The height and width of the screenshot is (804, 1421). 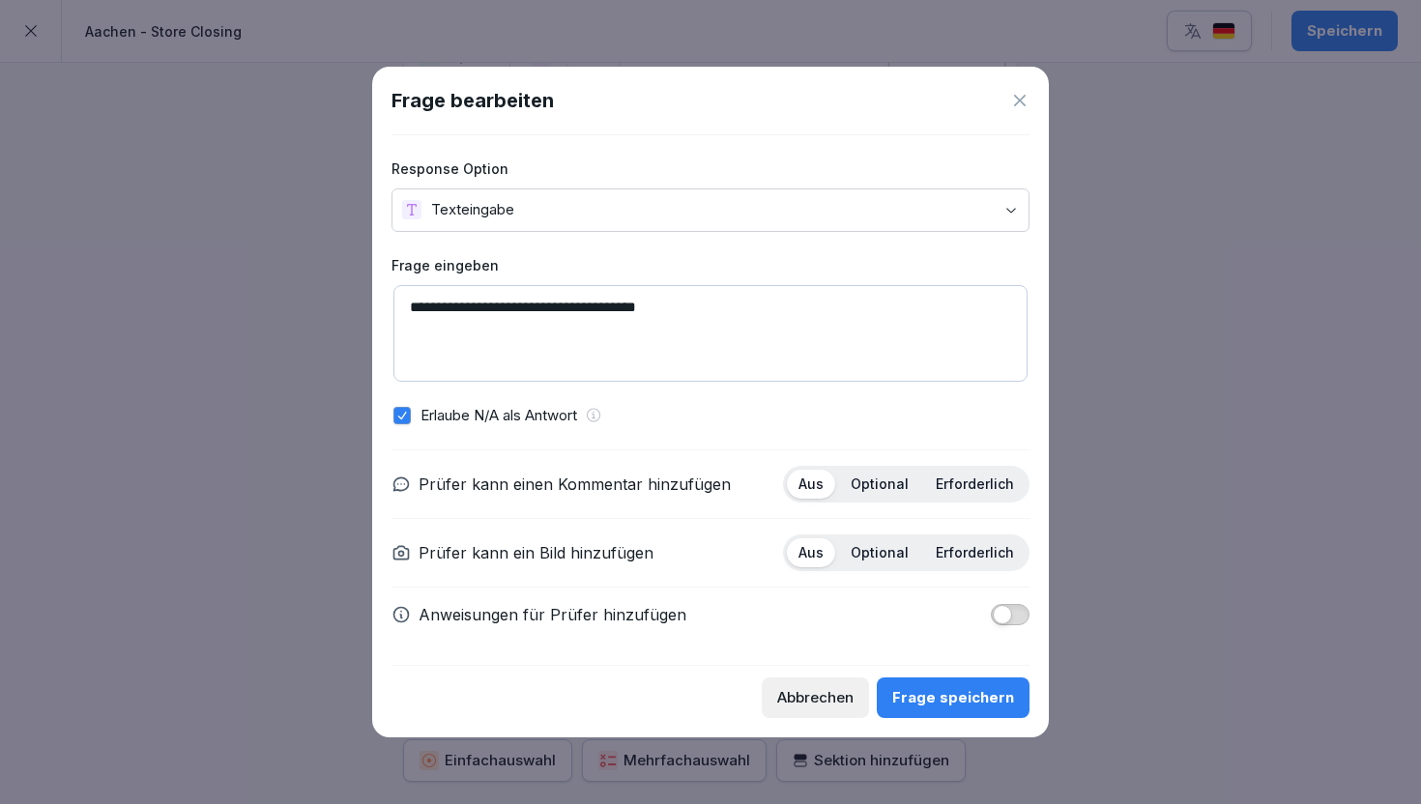 I want to click on h1: Frage bearbeiten, so click(x=473, y=101).